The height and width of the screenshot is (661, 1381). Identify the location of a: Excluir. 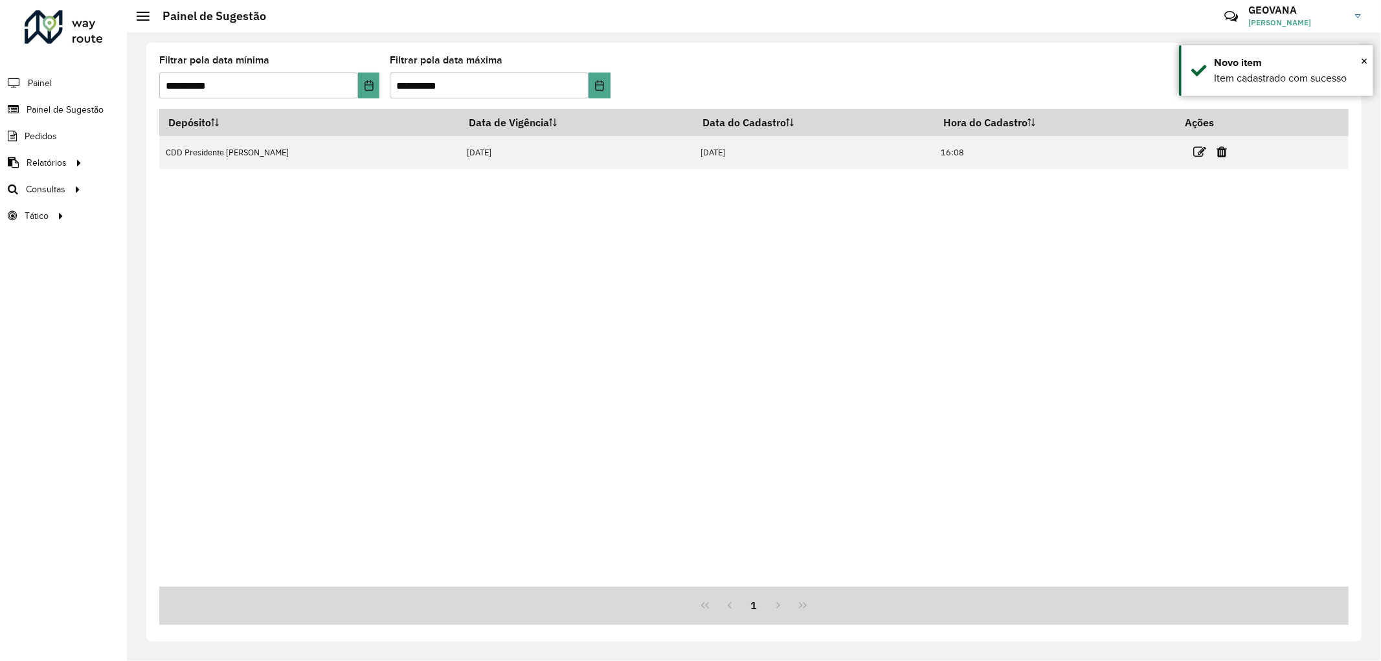
(1221, 151).